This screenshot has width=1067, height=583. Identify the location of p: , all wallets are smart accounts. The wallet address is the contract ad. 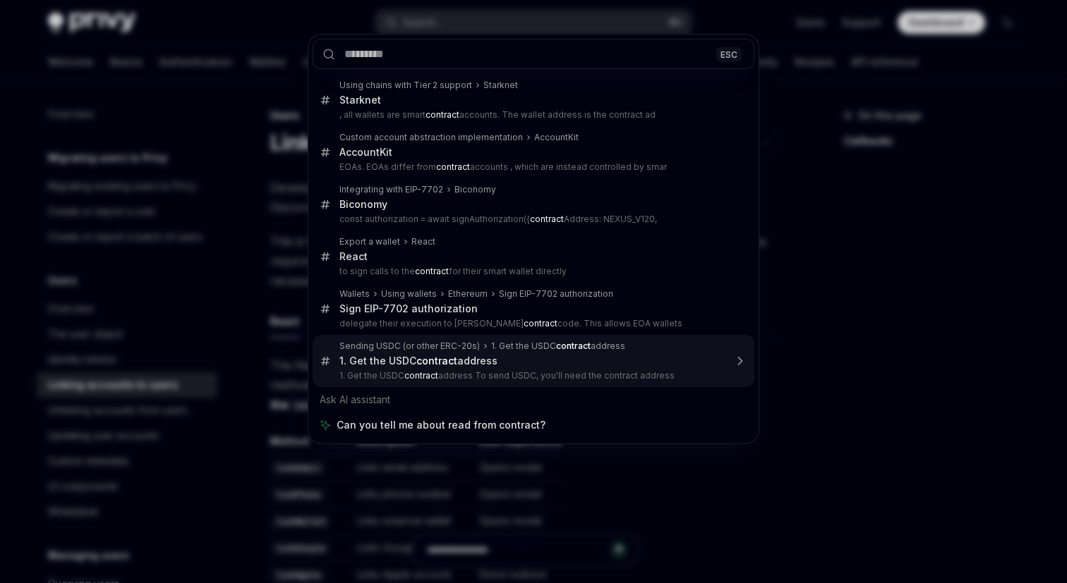
(532, 115).